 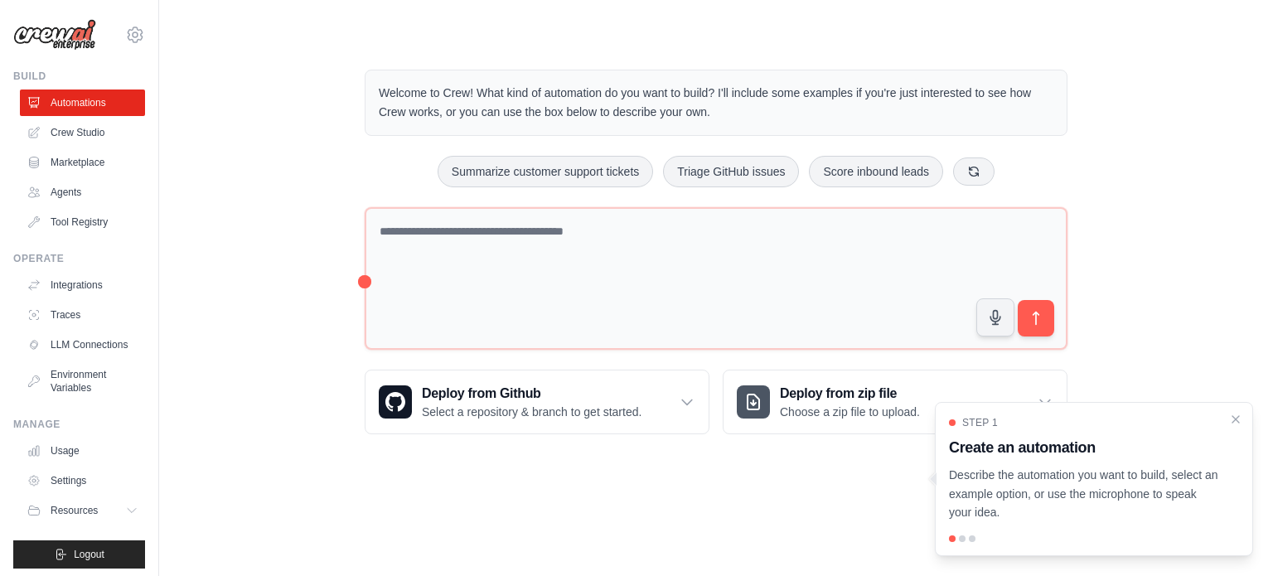 I want to click on span: Logout, so click(x=89, y=554).